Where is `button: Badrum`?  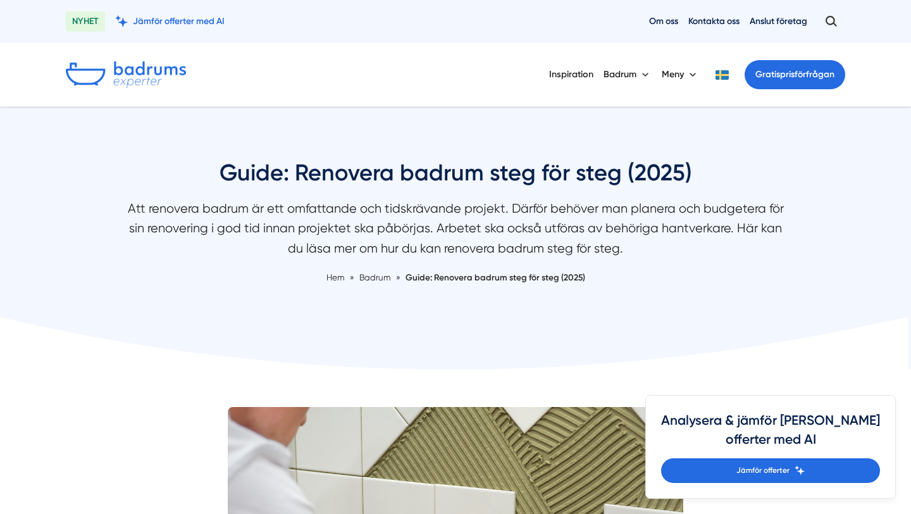 button: Badrum is located at coordinates (627, 75).